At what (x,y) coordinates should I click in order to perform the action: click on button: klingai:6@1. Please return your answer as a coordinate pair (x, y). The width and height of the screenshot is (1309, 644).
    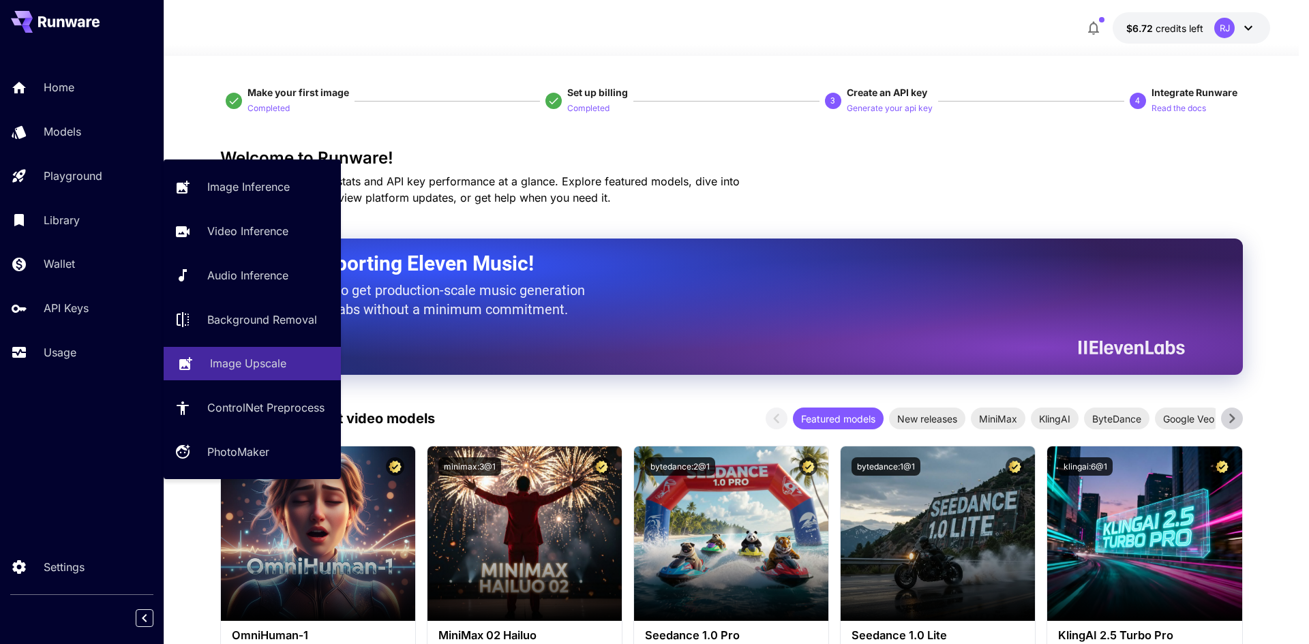
    Looking at the image, I should click on (1085, 466).